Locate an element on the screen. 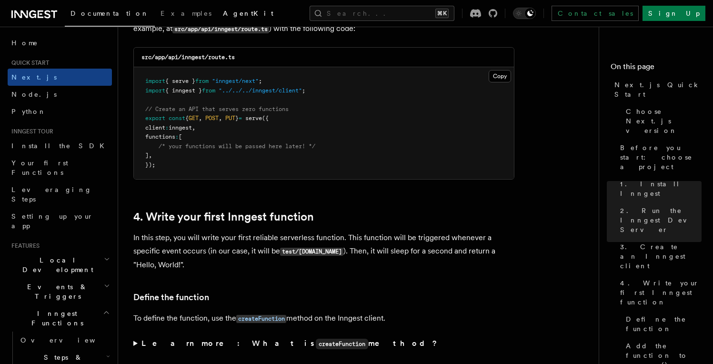 The width and height of the screenshot is (713, 364). span: Install the SDK is located at coordinates (60, 146).